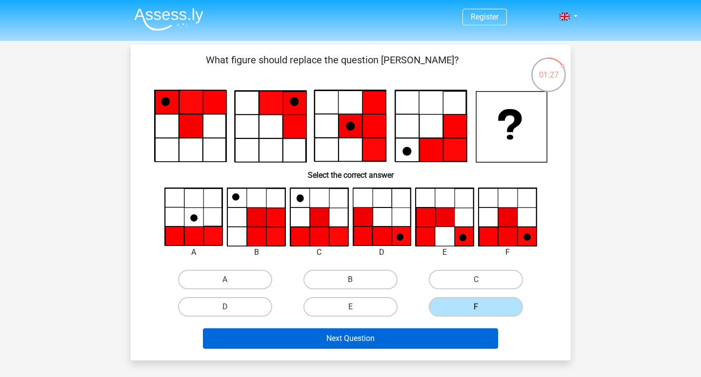 The image size is (701, 377). What do you see at coordinates (382, 253) in the screenshot?
I see `div: D` at bounding box center [382, 253].